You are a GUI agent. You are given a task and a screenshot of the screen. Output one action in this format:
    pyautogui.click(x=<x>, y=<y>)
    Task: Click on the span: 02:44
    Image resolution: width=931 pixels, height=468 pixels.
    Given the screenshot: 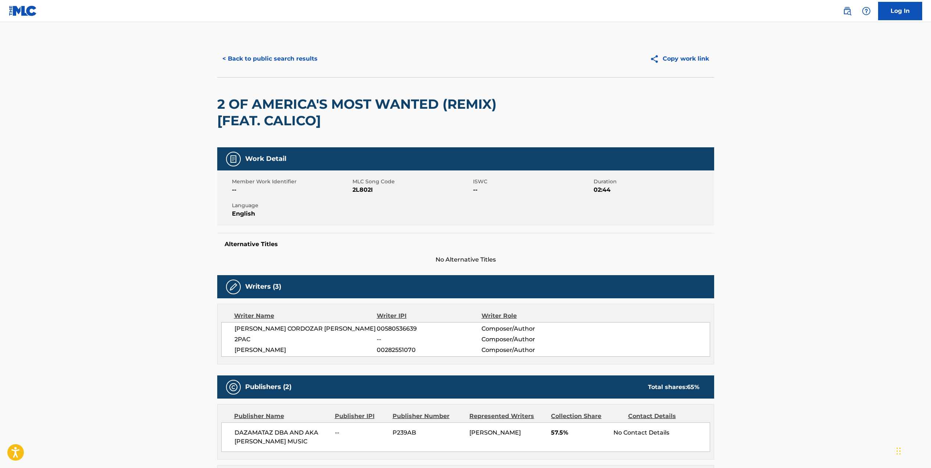 What is the action you would take?
    pyautogui.click(x=653, y=190)
    